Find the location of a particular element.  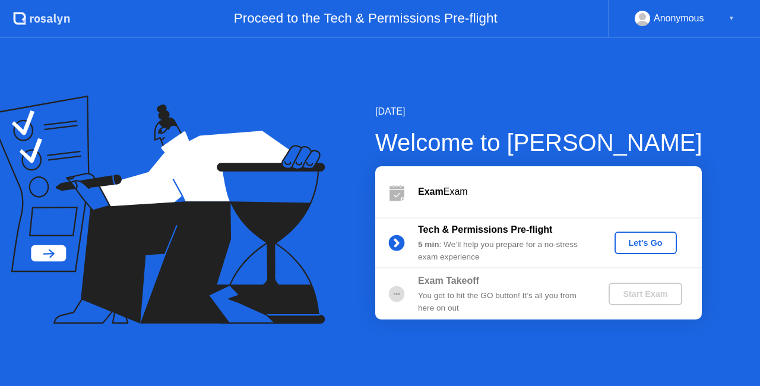

button: Let's Go is located at coordinates (645, 243).